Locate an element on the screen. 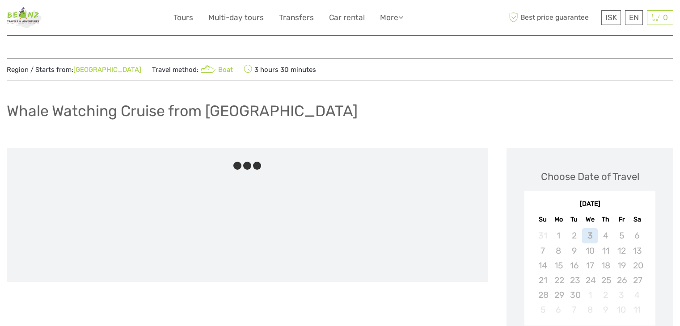 This screenshot has width=680, height=326. div: Not available Wednesday, September 3rd, 2025 is located at coordinates (589, 236).